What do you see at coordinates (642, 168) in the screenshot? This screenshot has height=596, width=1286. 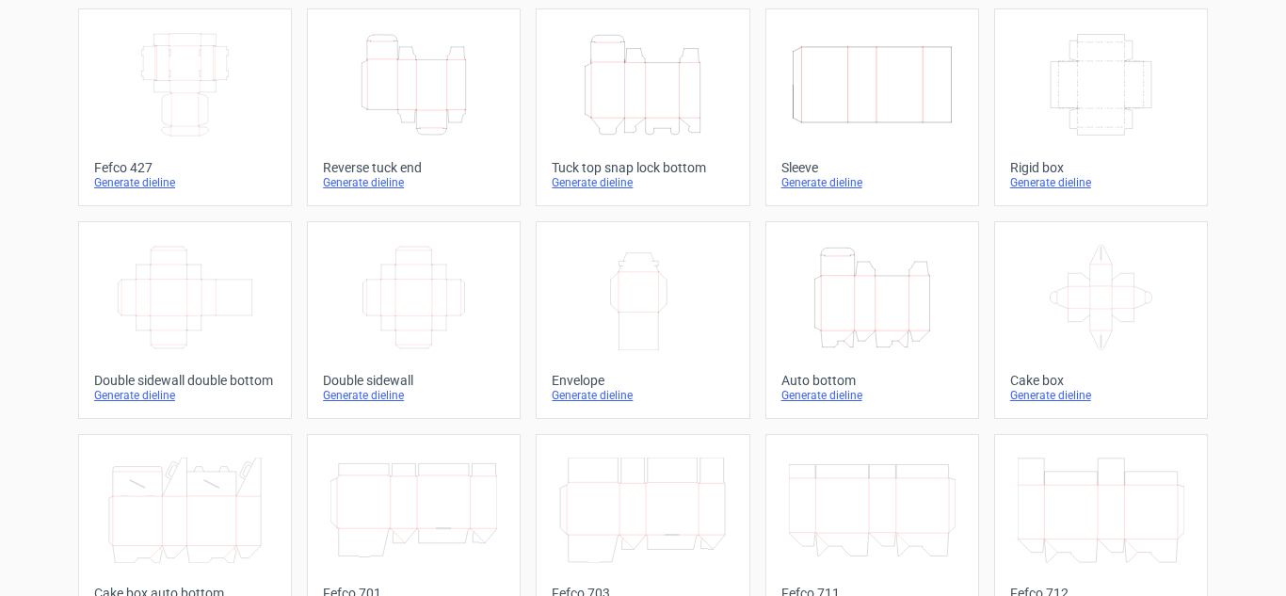 I see `div: Tuck top snap lock bottom` at bounding box center [642, 168].